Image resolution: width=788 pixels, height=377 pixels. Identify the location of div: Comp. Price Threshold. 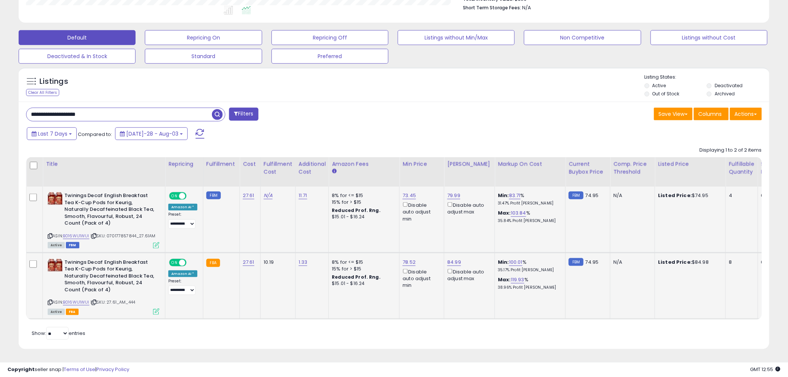
(632, 168).